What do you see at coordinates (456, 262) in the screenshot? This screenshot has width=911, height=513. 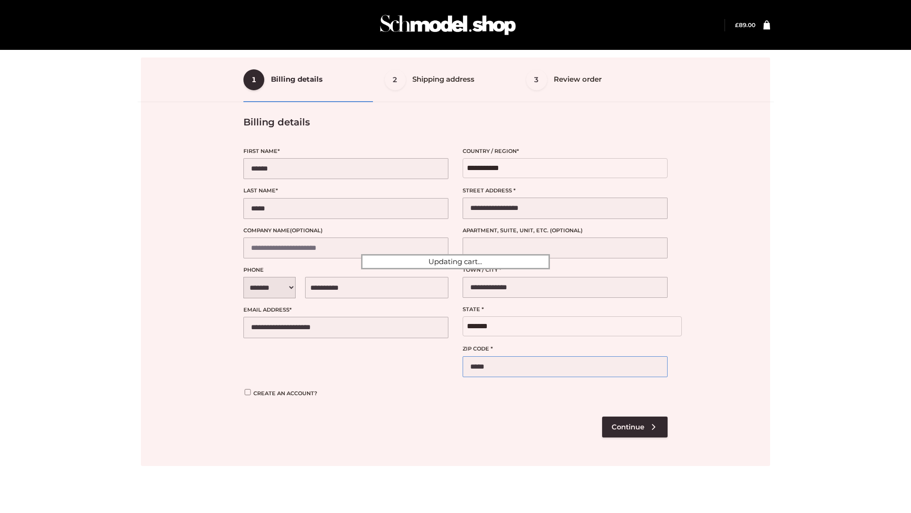 I see `div: Updating cart...` at bounding box center [456, 262].